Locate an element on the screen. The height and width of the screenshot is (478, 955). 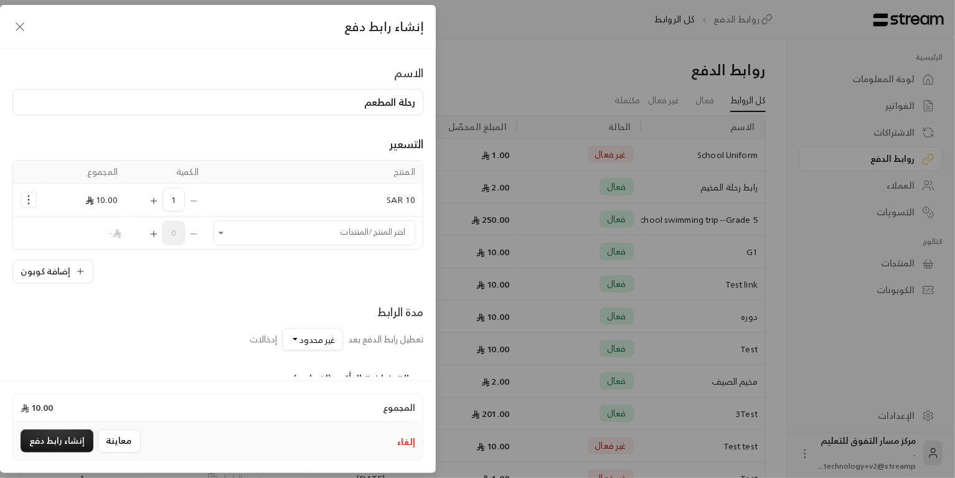
span: 10 SAR is located at coordinates (401, 199).